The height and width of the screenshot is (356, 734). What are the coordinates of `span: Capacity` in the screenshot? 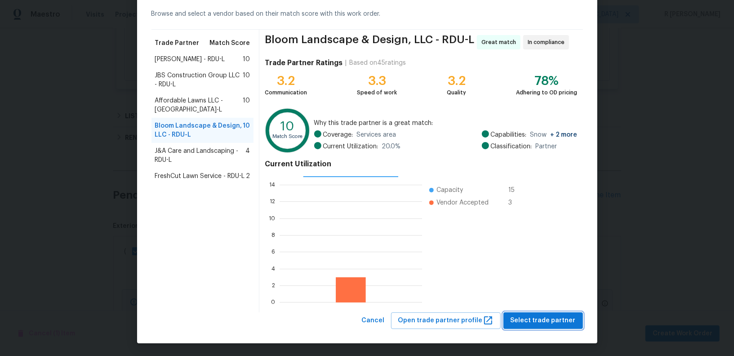 It's located at (450, 190).